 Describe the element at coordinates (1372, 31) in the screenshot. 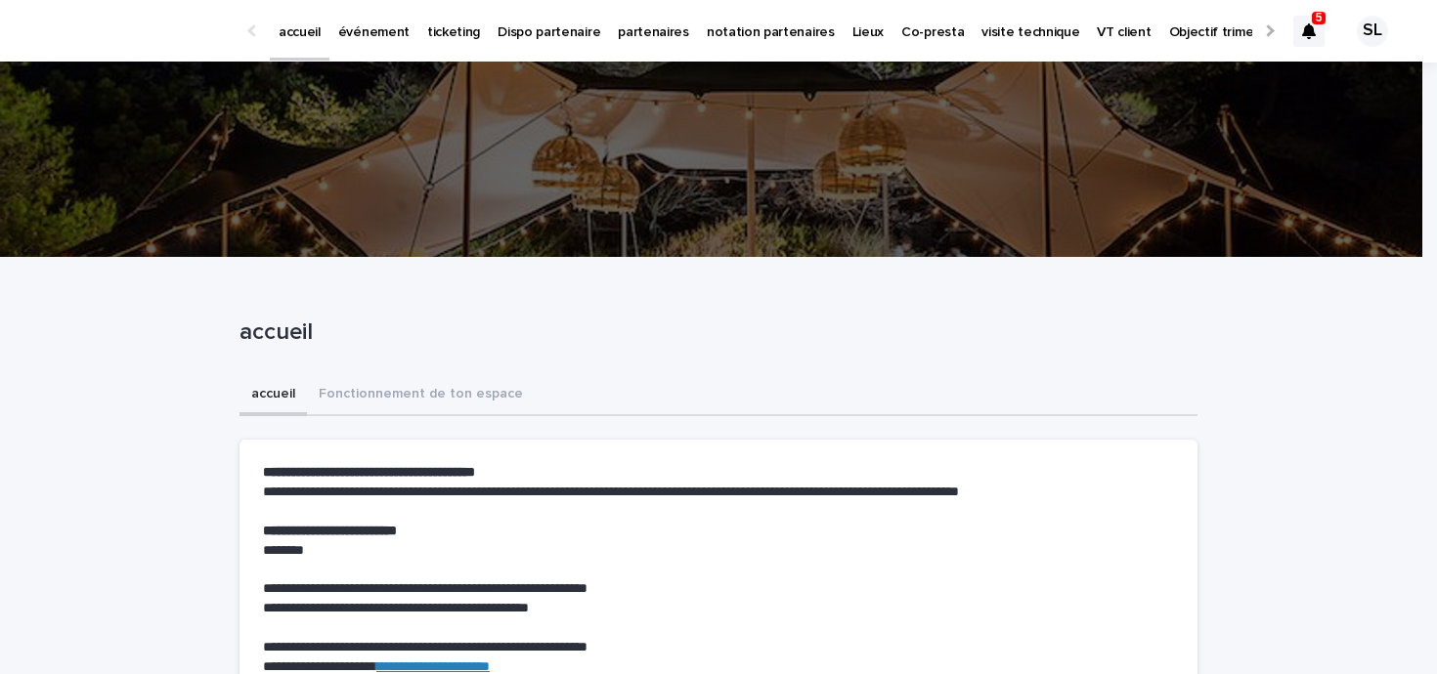

I see `div: SL` at that location.